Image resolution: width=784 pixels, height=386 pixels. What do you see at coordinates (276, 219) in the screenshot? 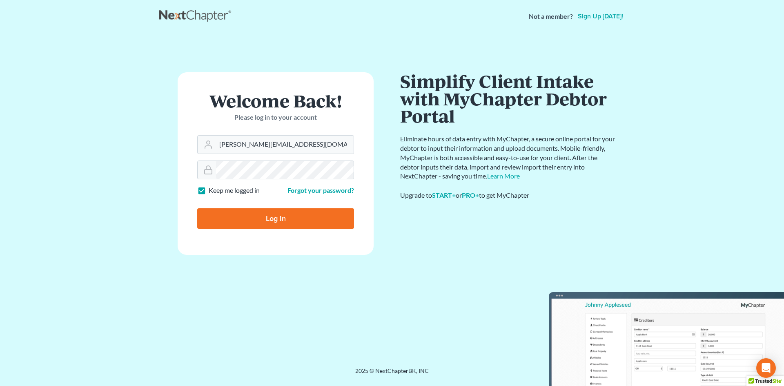
I see `input: Log In` at bounding box center [276, 219].